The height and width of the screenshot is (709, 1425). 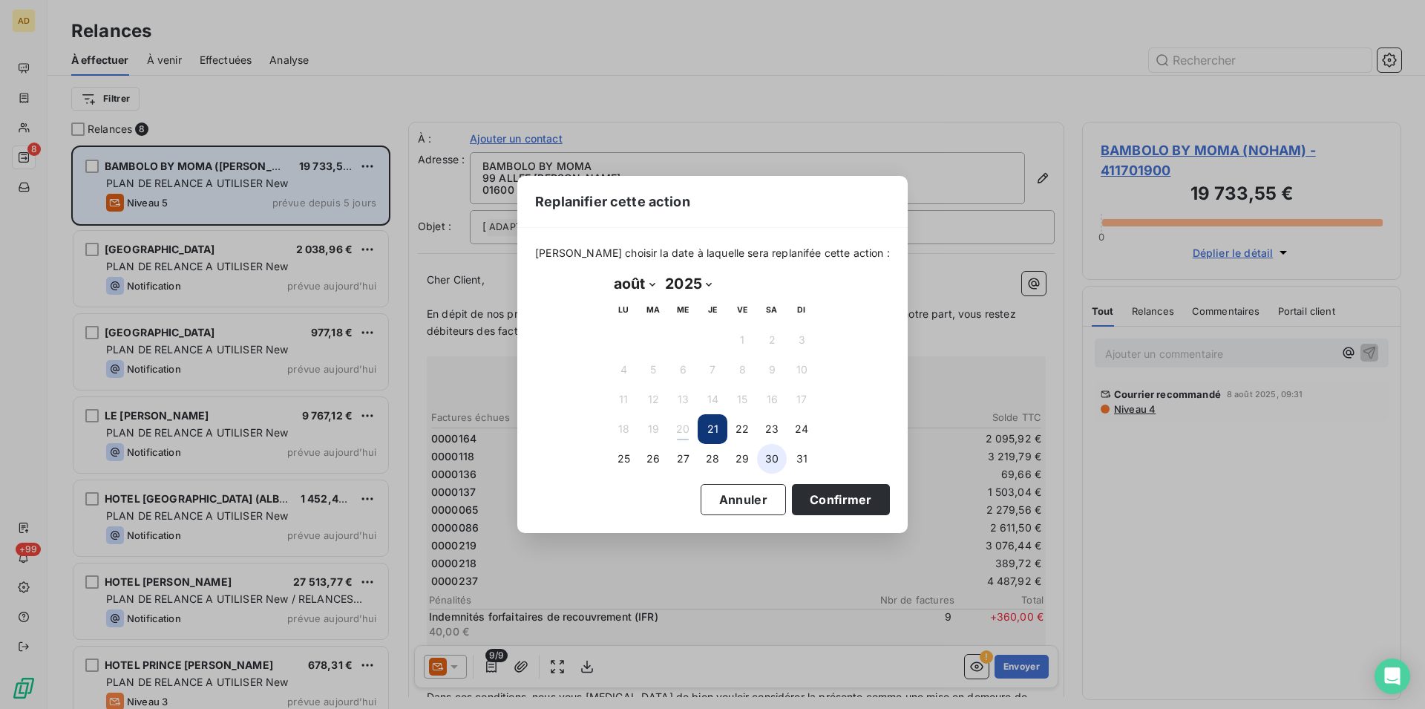 What do you see at coordinates (841, 499) in the screenshot?
I see `button: Confirmer` at bounding box center [841, 499].